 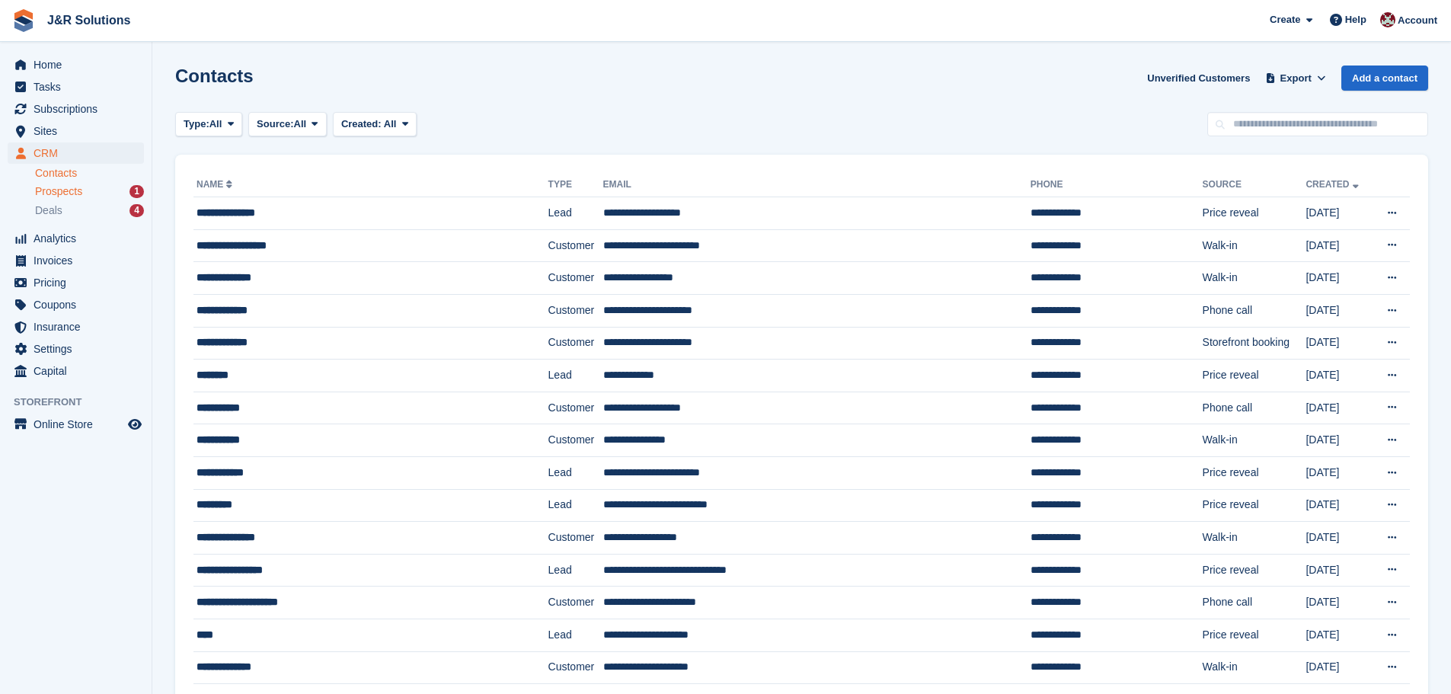 What do you see at coordinates (1295, 78) in the screenshot?
I see `button: Export` at bounding box center [1295, 78].